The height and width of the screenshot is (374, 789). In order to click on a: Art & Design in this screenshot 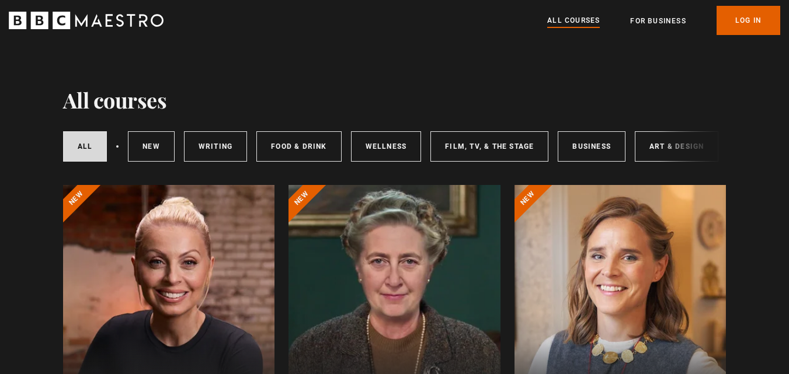, I will do `click(676, 147)`.